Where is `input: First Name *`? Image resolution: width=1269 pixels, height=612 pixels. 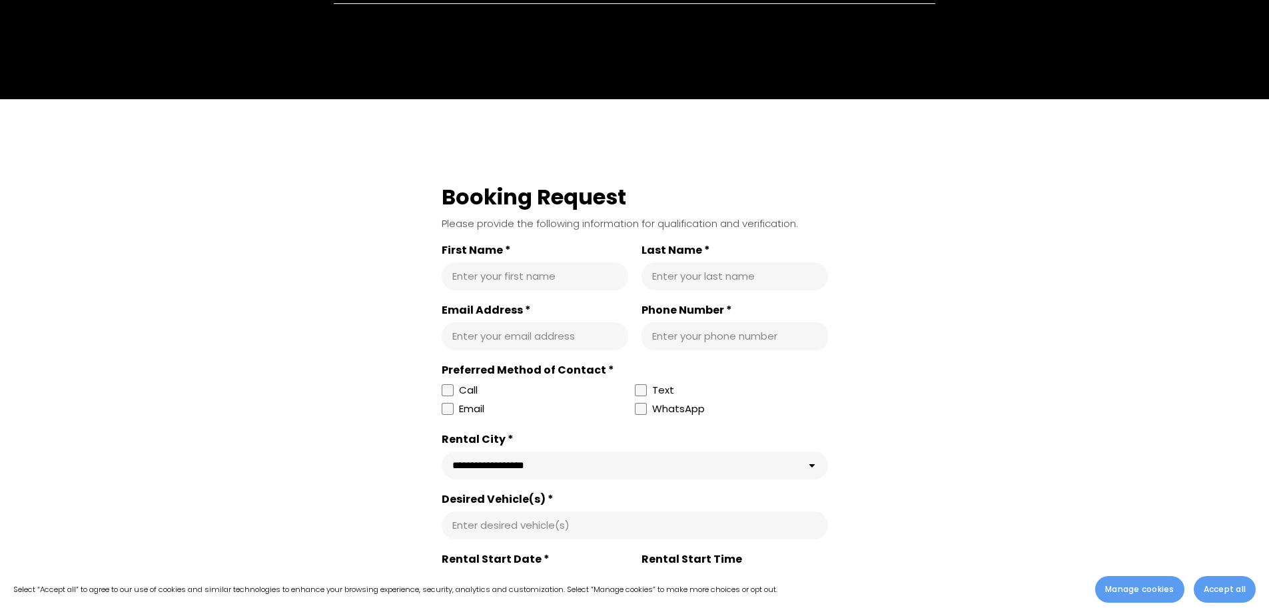
input: First Name * is located at coordinates (535, 276).